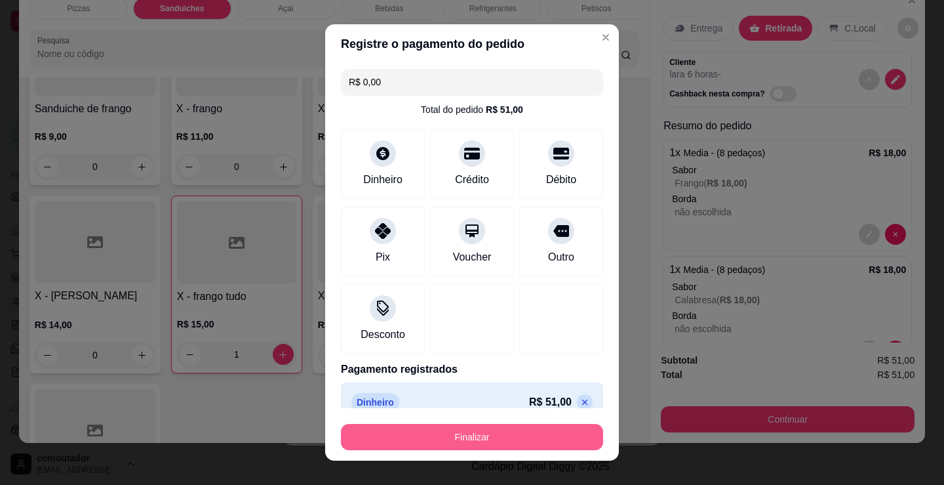 The width and height of the screenshot is (944, 485). What do you see at coordinates (472, 180) in the screenshot?
I see `div: Crédito` at bounding box center [472, 180].